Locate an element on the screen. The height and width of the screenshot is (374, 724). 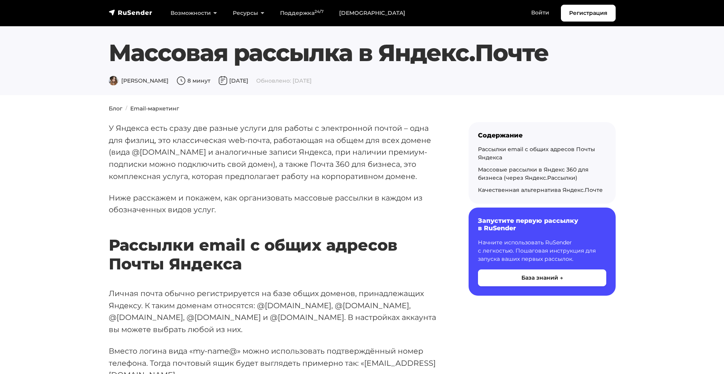
a: Рассылки email с общих адресов Почты Яндекса is located at coordinates (536, 153).